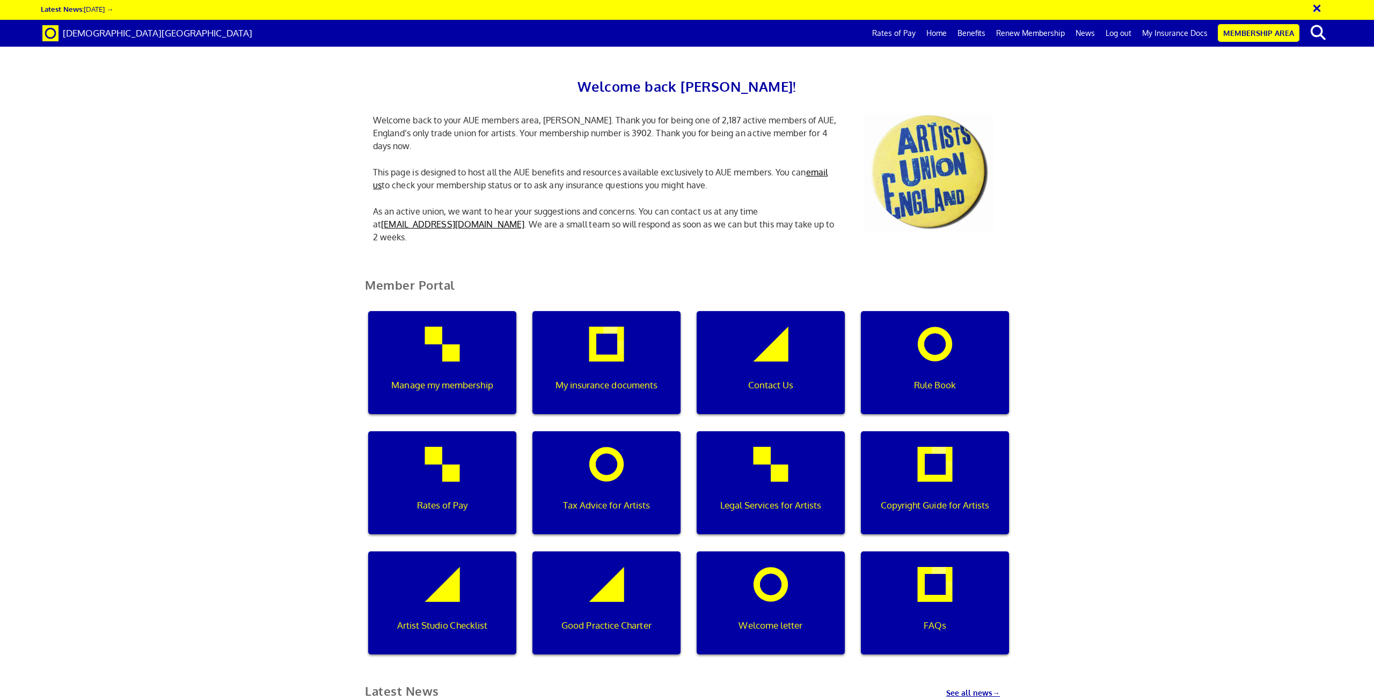 Image resolution: width=1374 pixels, height=700 pixels. Describe the element at coordinates (606, 179) in the screenshot. I see `p: This page is designed to host all the AUE benefits and resources available exclusively to AUE mem...` at that location.